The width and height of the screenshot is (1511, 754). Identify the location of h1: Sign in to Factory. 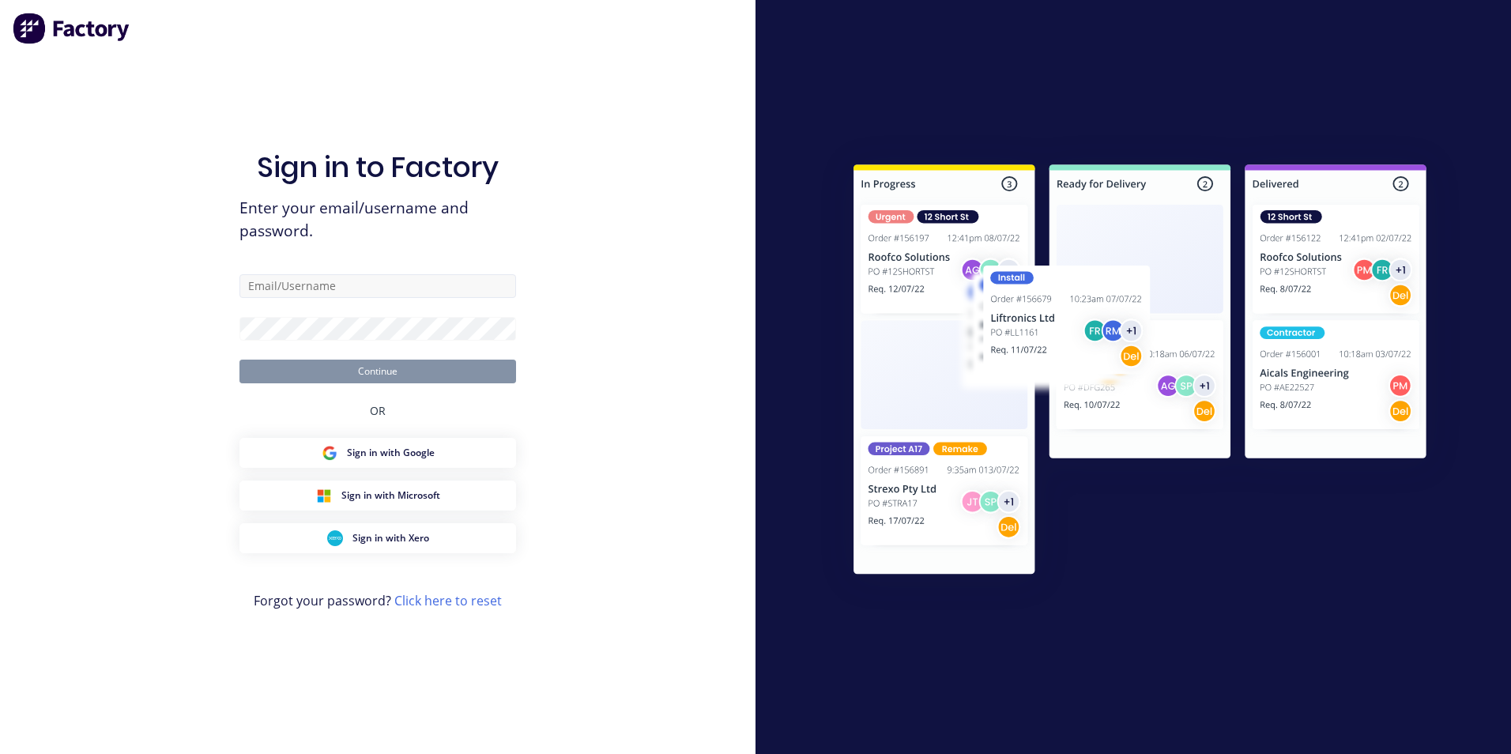
(378, 167).